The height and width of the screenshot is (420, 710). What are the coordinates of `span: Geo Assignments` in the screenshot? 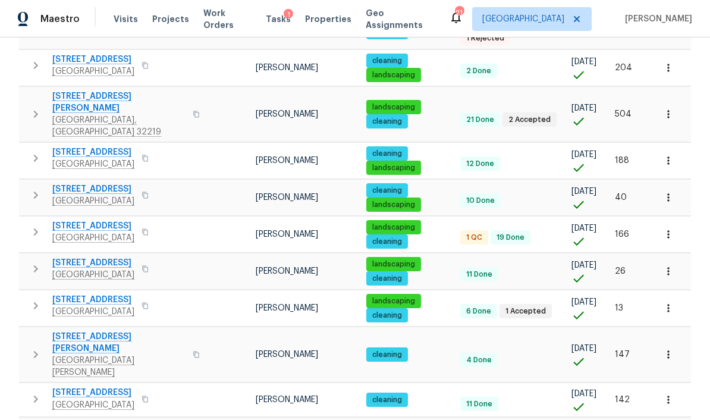 It's located at (400, 19).